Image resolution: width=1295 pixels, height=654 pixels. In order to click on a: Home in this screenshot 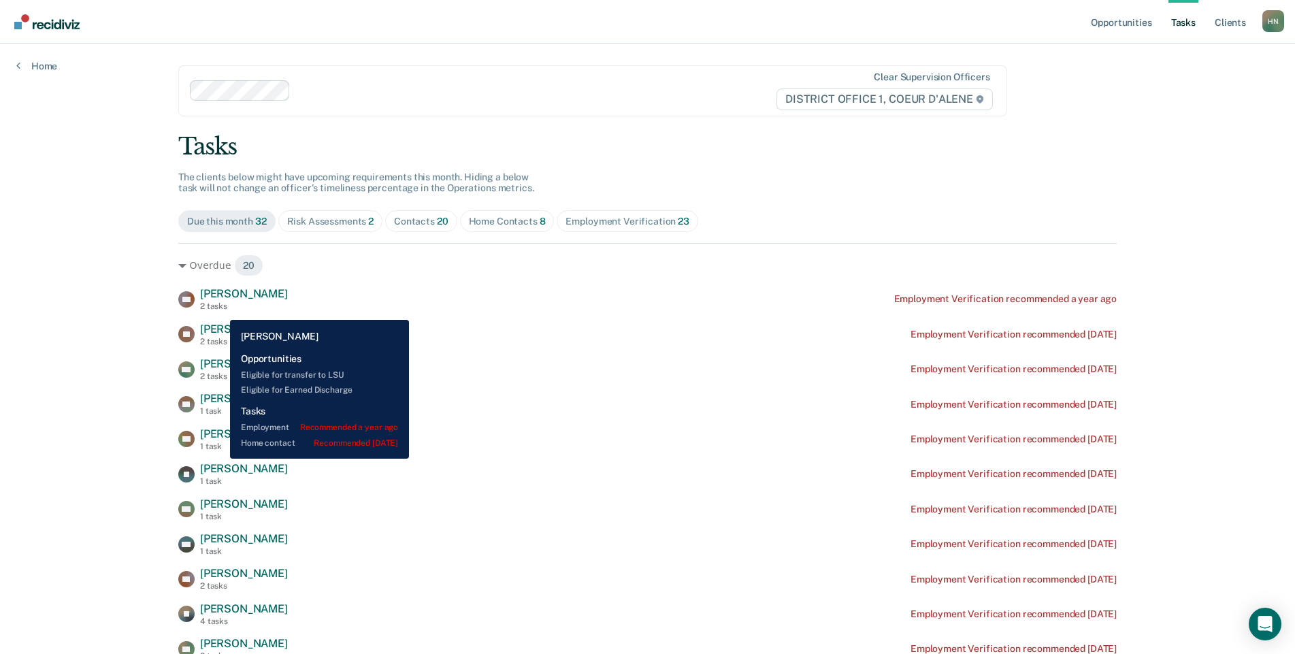, I will do `click(37, 66)`.